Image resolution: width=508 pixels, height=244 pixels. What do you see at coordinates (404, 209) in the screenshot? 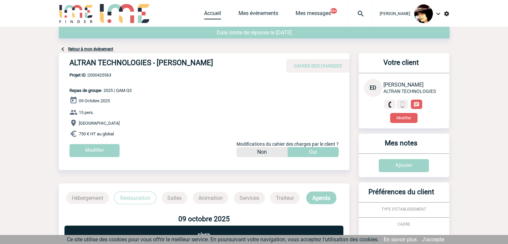
I see `span: TYPE D'ETABLISSEMENT` at bounding box center [404, 209].